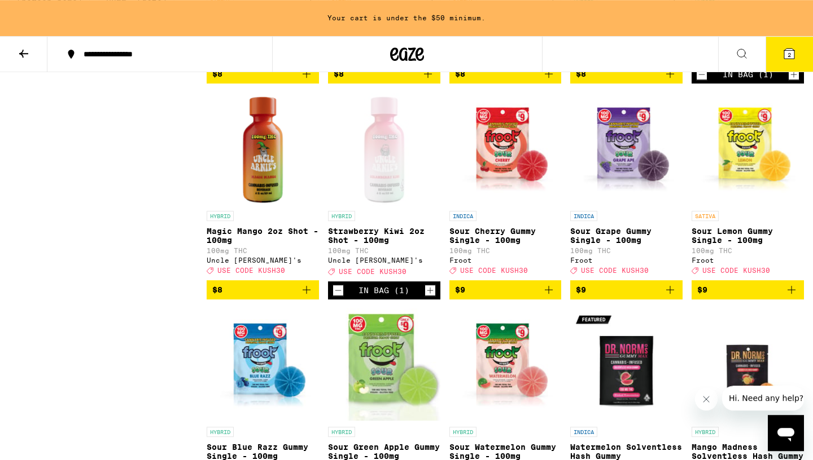  Describe the element at coordinates (44, 12) in the screenshot. I see `span: Hi. Need any help?` at that location.